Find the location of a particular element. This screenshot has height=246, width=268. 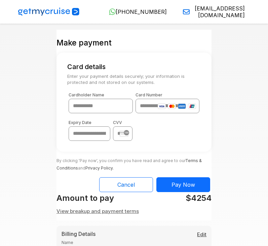

img: WhatsApp is located at coordinates (112, 12).